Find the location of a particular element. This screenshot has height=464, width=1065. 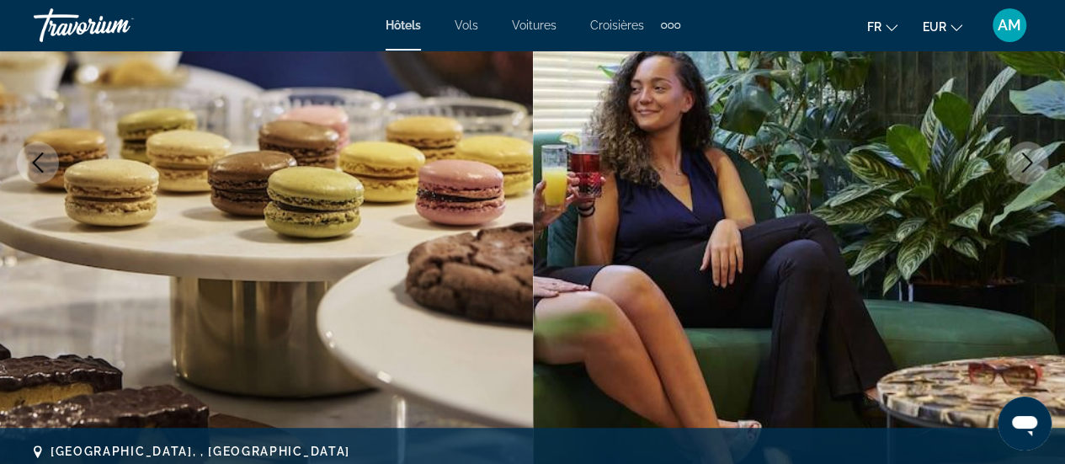

span: EUR is located at coordinates (934, 27).